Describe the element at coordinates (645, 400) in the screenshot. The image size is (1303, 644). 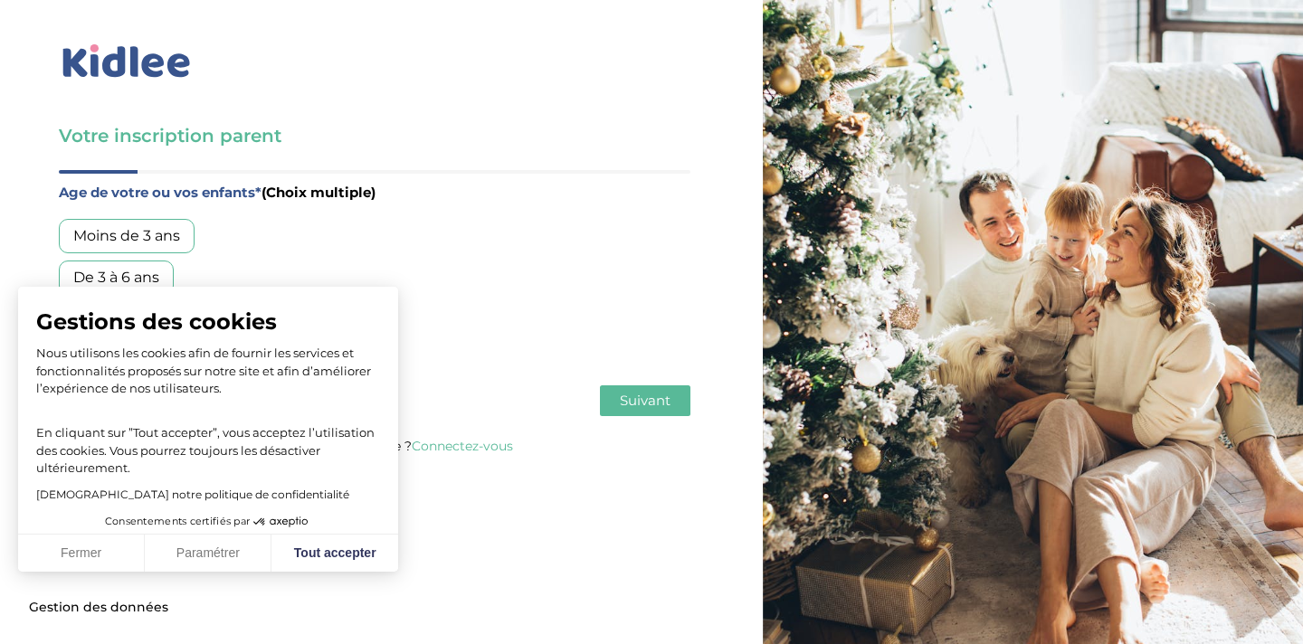
I see `span: Suivant` at that location.